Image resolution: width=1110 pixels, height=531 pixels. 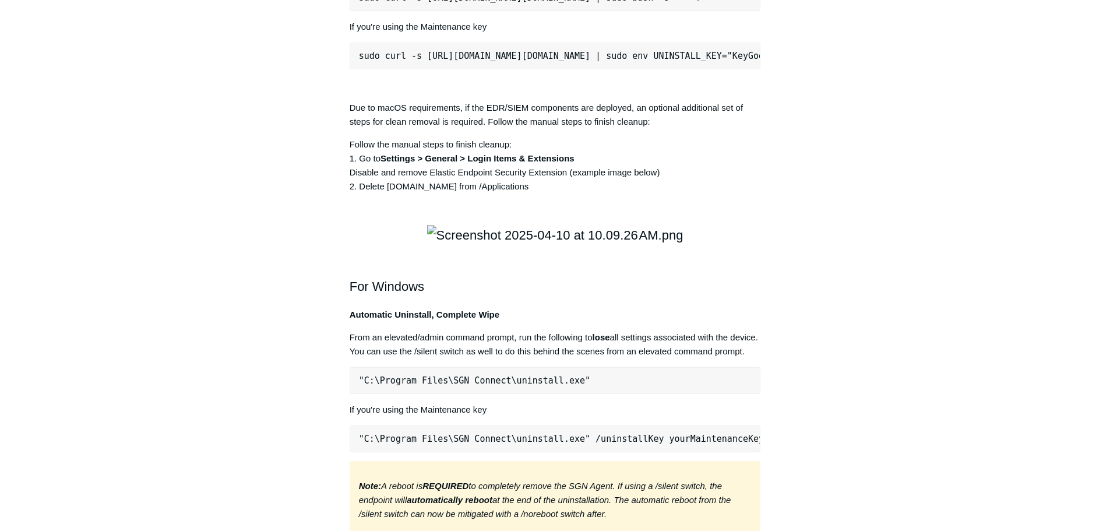 I want to click on pre: "C:\Program Files\SGN Connect\uninstall.exe" /uninstallKey yourMaintenanceKeyHere, so click(x=555, y=439).